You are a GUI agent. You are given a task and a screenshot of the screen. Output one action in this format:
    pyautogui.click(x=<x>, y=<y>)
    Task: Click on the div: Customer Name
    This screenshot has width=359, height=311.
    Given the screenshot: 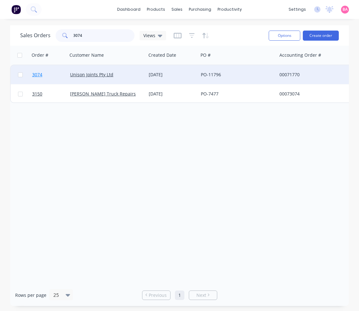 What is the action you would take?
    pyautogui.click(x=86, y=55)
    